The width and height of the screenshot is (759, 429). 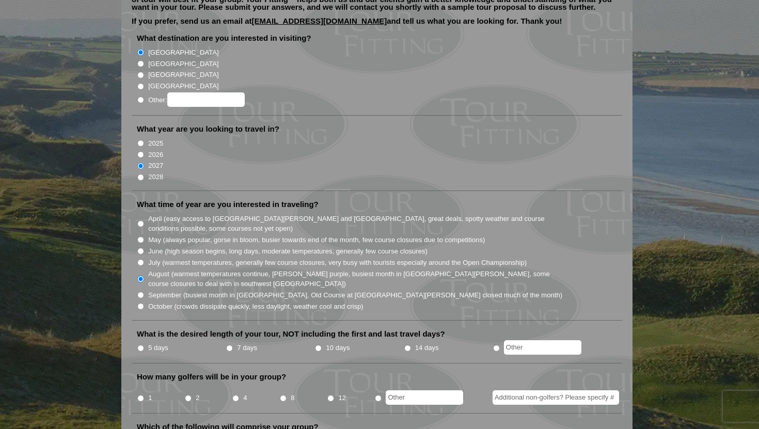 I want to click on label: What is the desired length of your tour, NOT including the first and last travel days?, so click(x=291, y=334).